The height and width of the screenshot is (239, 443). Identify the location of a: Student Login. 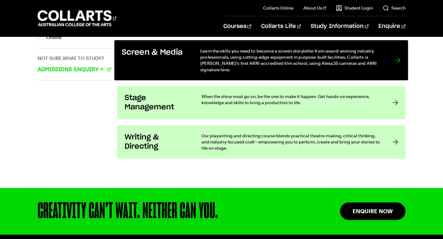
(355, 8).